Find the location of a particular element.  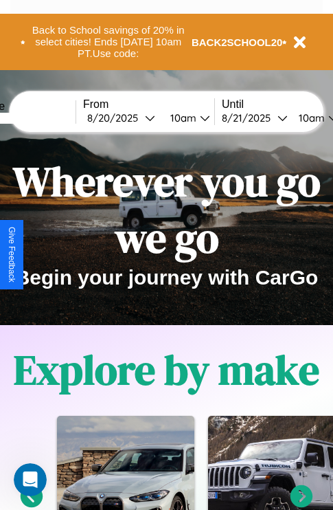

div: Give Feedback is located at coordinates (12, 254).